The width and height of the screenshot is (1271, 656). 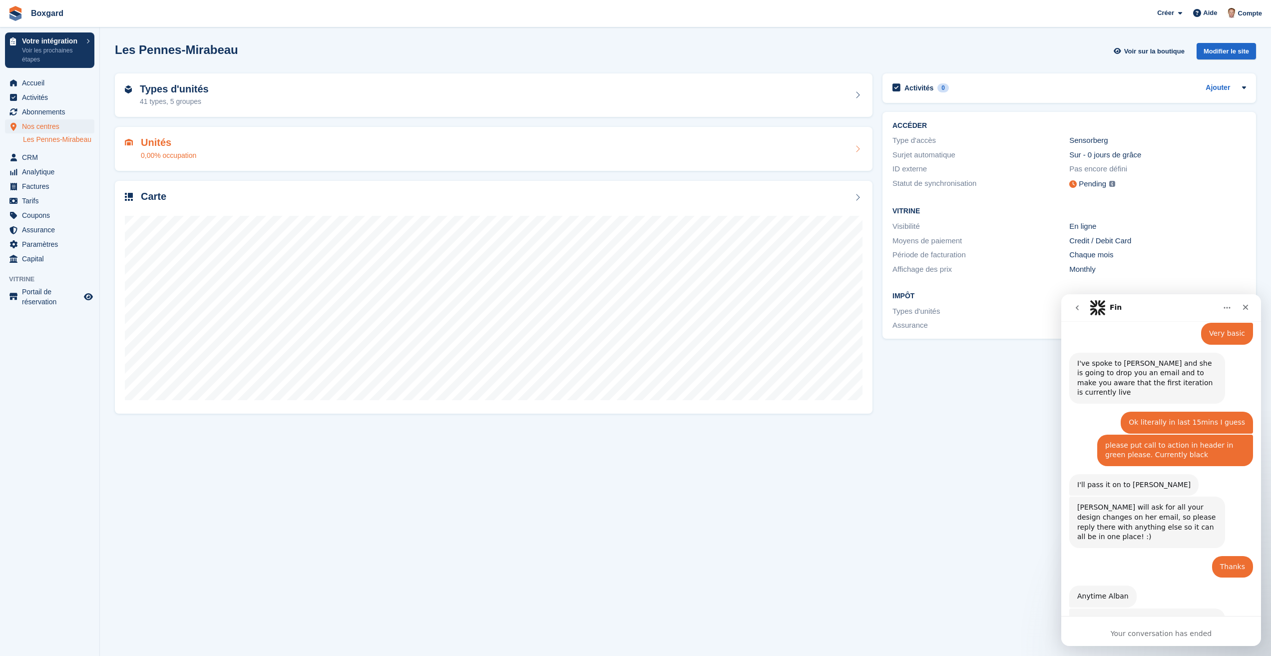 I want to click on img: map-icn-33ee37083ee616e46c38cad1a60f524a97daa1e2b2c8c0bc3eb3415660979fc1.svg, so click(x=129, y=197).